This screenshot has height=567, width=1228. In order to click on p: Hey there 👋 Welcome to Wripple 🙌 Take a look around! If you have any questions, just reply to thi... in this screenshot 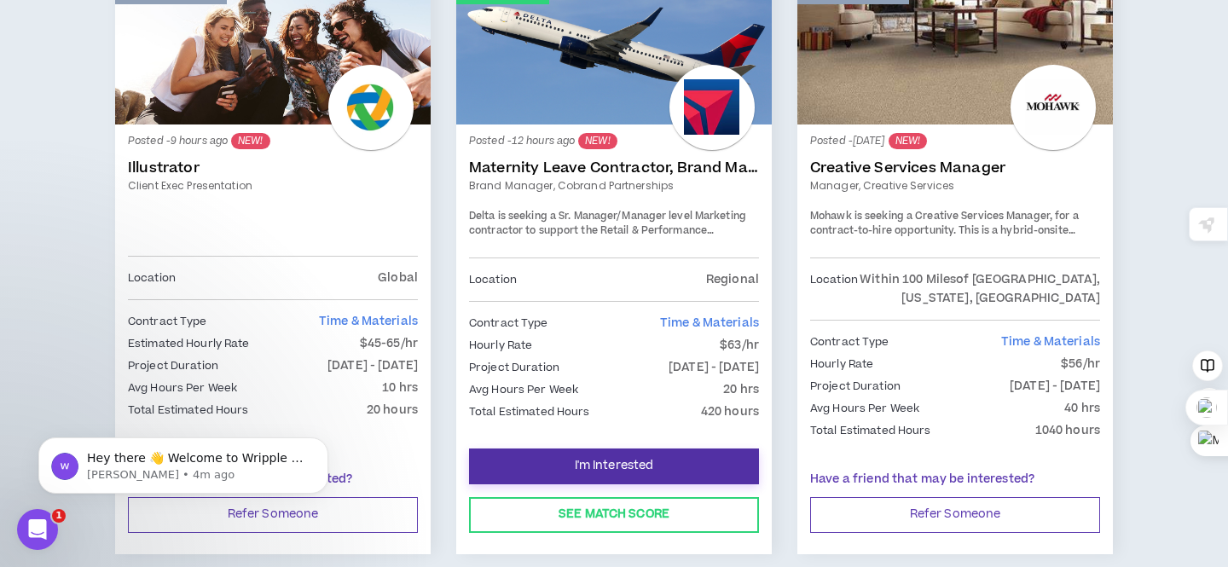, I will do `click(184, 57)`.